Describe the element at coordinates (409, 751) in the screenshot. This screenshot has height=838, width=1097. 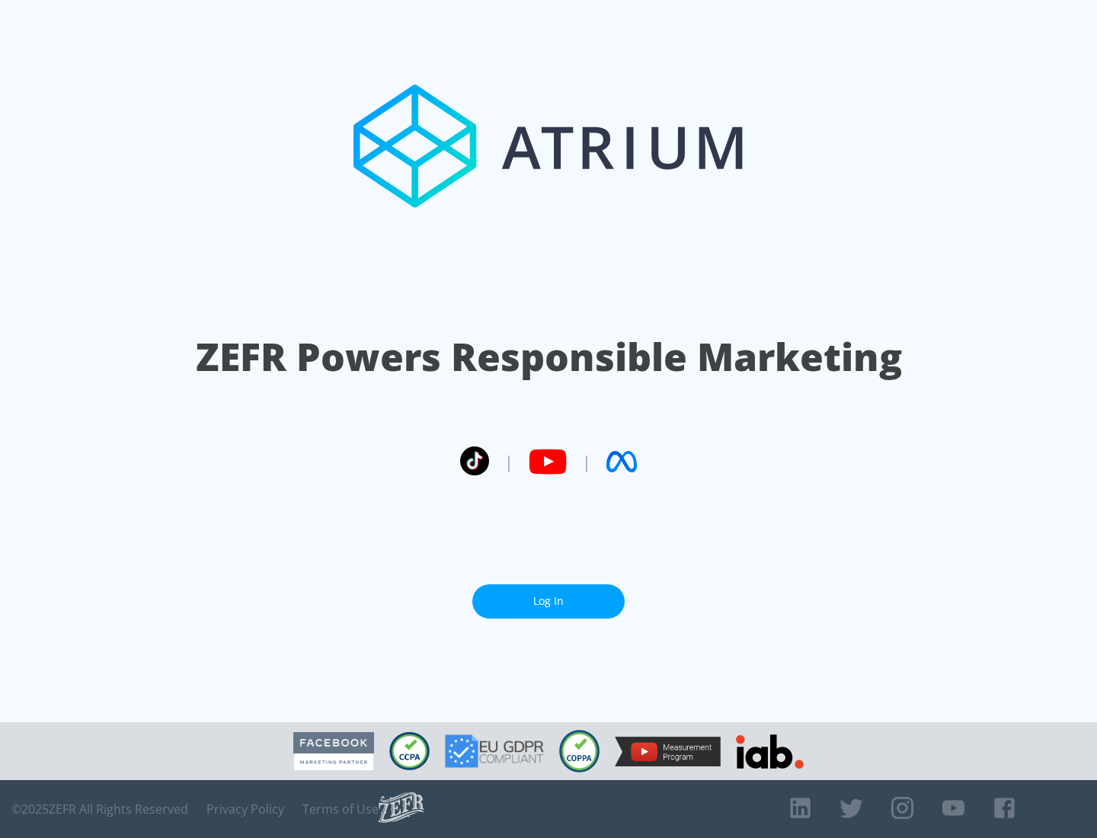
I see `img: CCPA Compliant` at that location.